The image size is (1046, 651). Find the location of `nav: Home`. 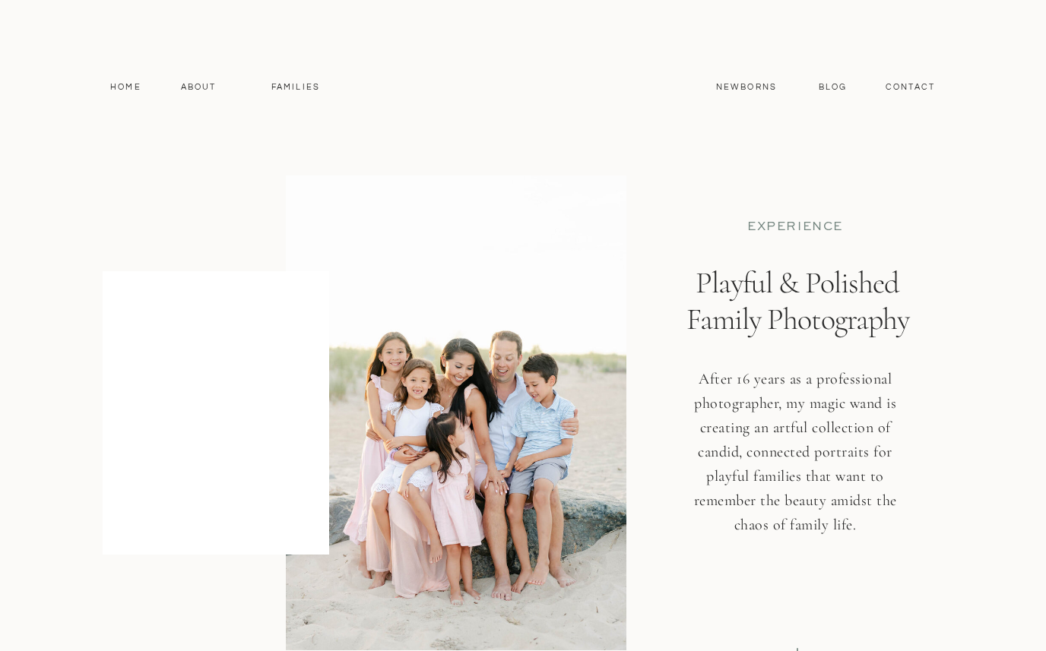

nav: Home is located at coordinates (125, 87).